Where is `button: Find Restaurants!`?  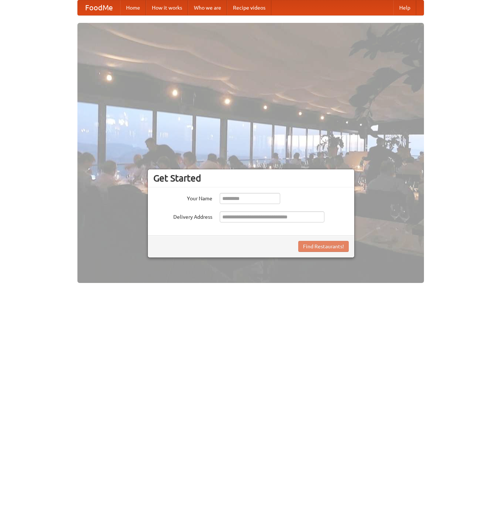
button: Find Restaurants! is located at coordinates (323, 246).